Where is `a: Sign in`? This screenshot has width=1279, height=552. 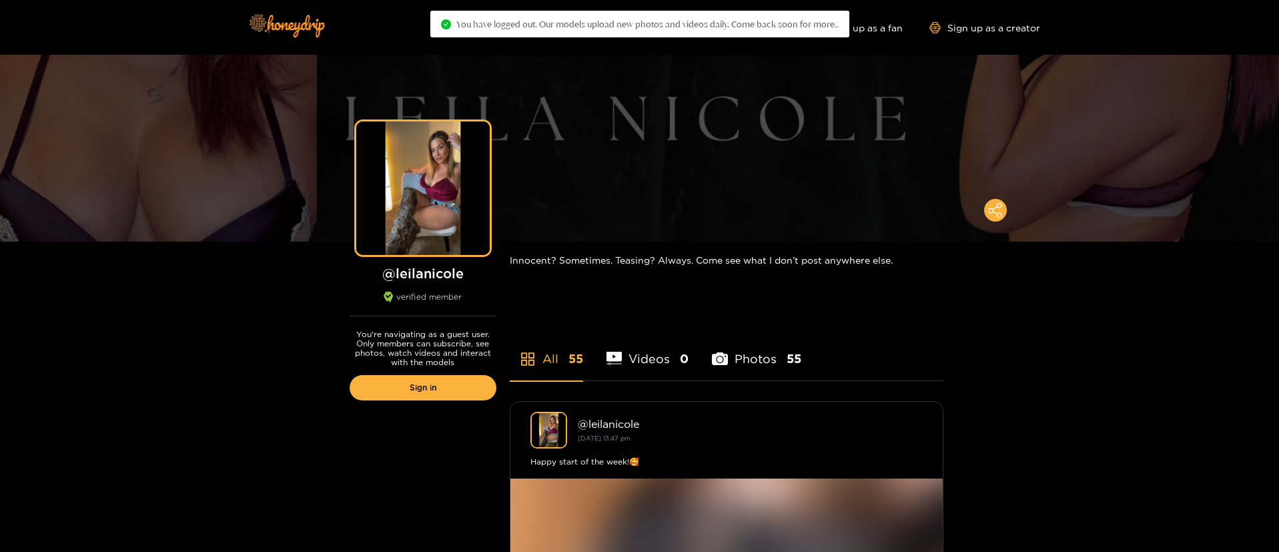
a: Sign in is located at coordinates (423, 388).